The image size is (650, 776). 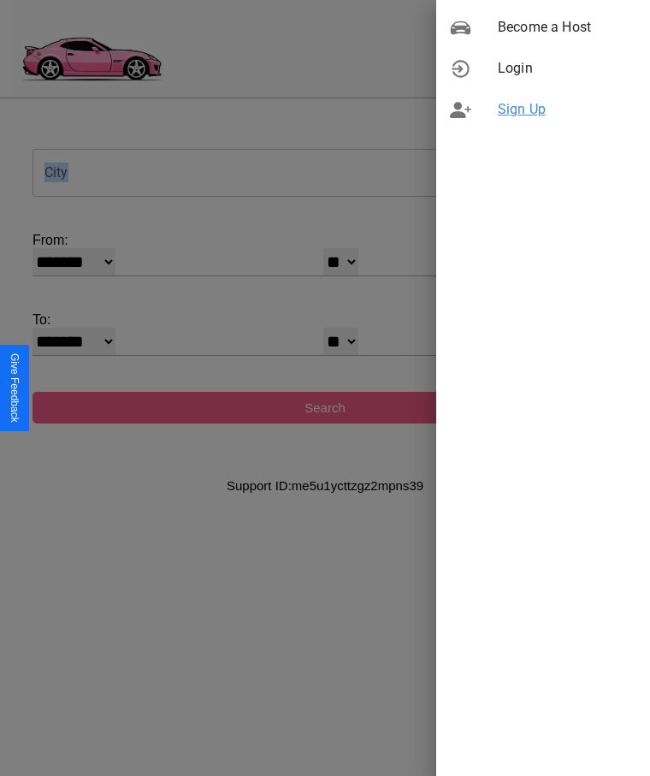 I want to click on span: Become a Host, so click(x=567, y=27).